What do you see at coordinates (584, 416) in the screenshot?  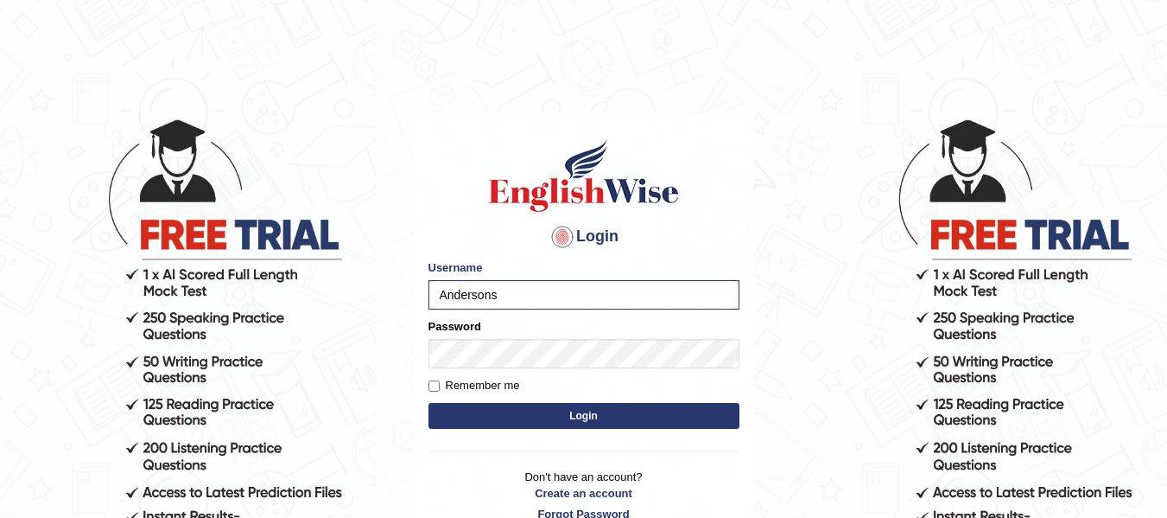 I see `button: Login` at bounding box center [584, 416].